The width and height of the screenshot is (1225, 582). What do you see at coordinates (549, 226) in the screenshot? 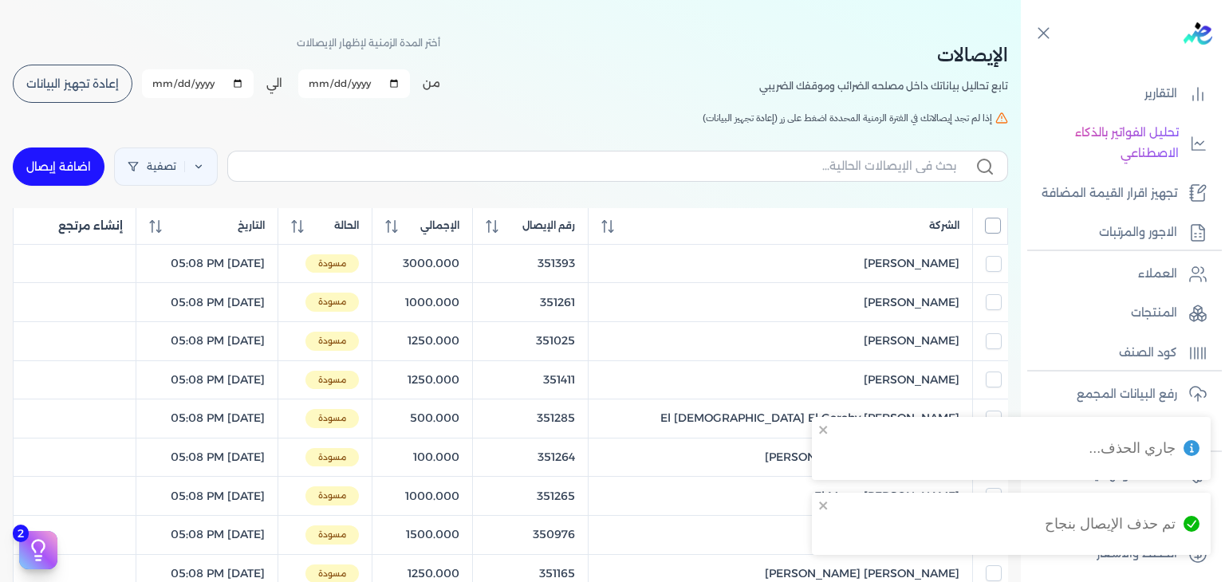
I see `span: رقم الإيصال` at bounding box center [549, 226].